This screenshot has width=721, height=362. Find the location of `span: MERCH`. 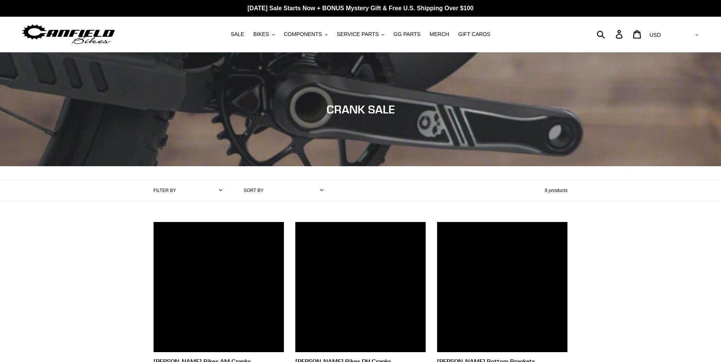

span: MERCH is located at coordinates (439, 34).